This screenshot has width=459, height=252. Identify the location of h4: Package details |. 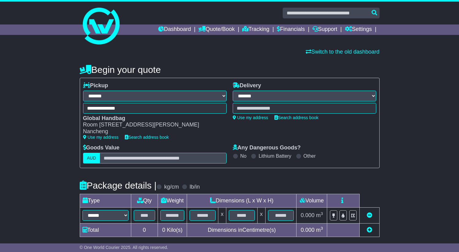
(118, 186).